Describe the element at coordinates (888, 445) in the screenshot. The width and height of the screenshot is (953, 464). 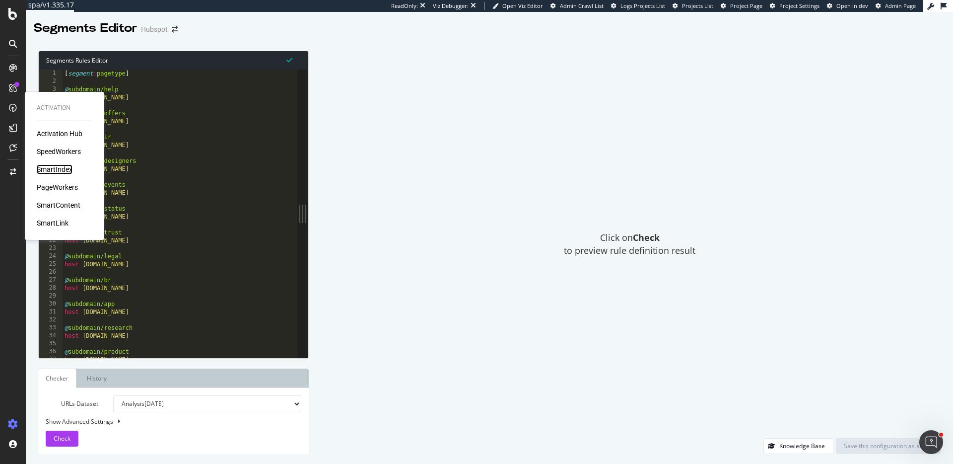
I see `div: Save this configuration as active` at that location.